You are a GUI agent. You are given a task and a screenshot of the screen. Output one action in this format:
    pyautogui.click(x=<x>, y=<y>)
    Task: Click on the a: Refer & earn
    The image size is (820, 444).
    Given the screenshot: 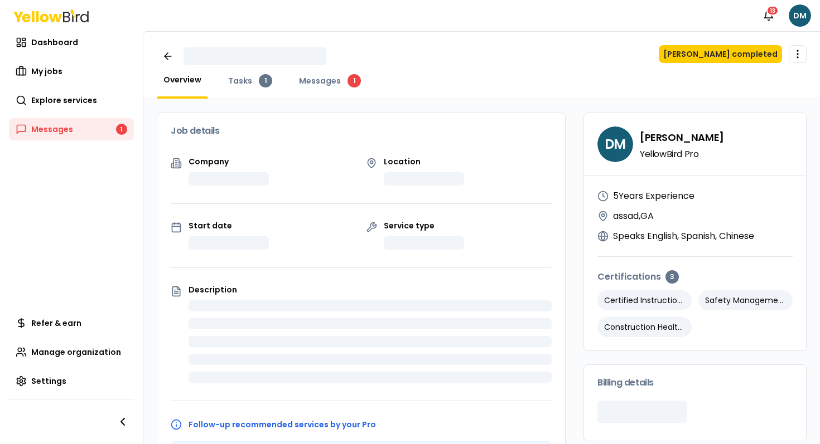 What is the action you would take?
    pyautogui.click(x=71, y=323)
    